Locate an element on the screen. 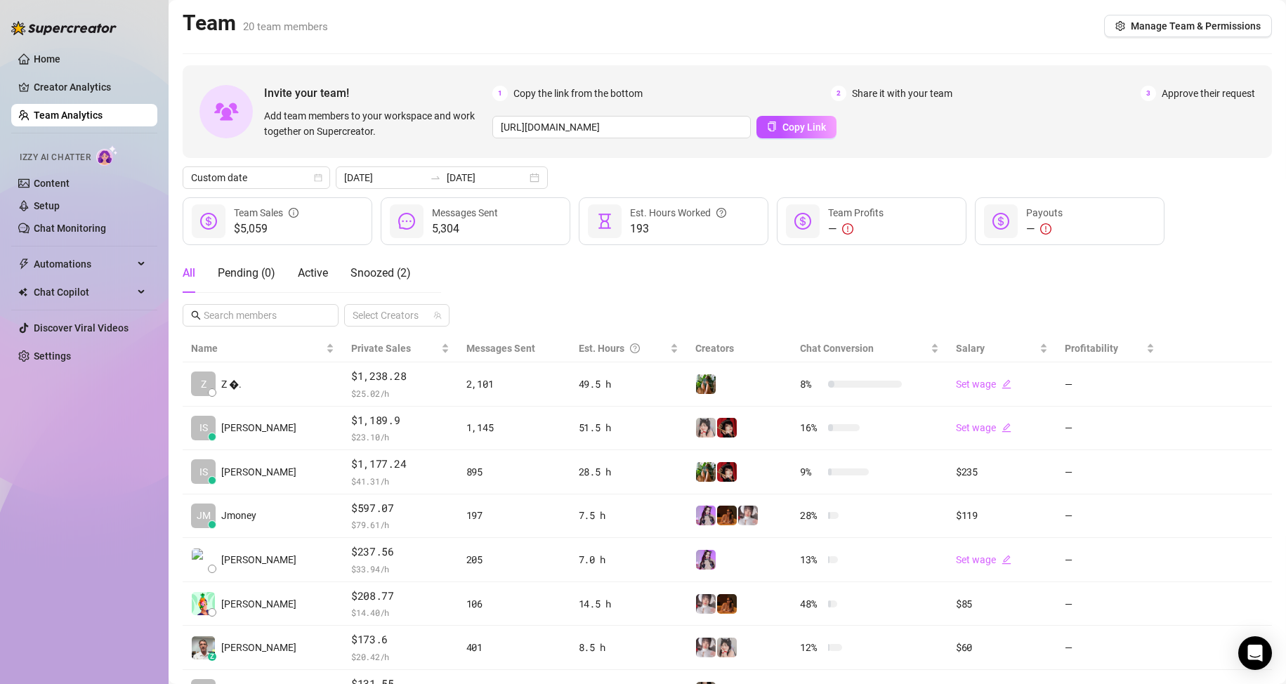 The height and width of the screenshot is (684, 1286). span: $173.6 is located at coordinates (400, 640).